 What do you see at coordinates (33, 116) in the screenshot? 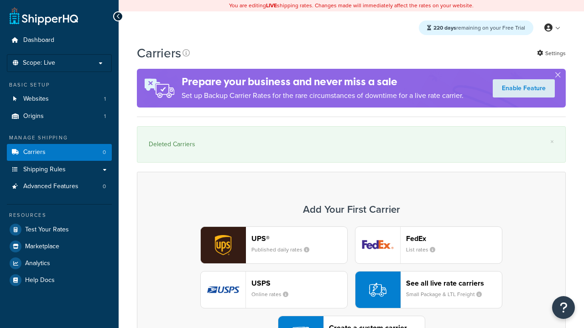
I see `span: Origins` at bounding box center [33, 116].